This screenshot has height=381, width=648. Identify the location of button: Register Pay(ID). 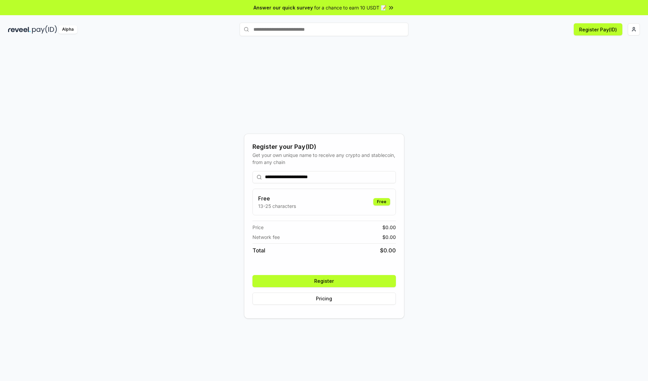
(598, 29).